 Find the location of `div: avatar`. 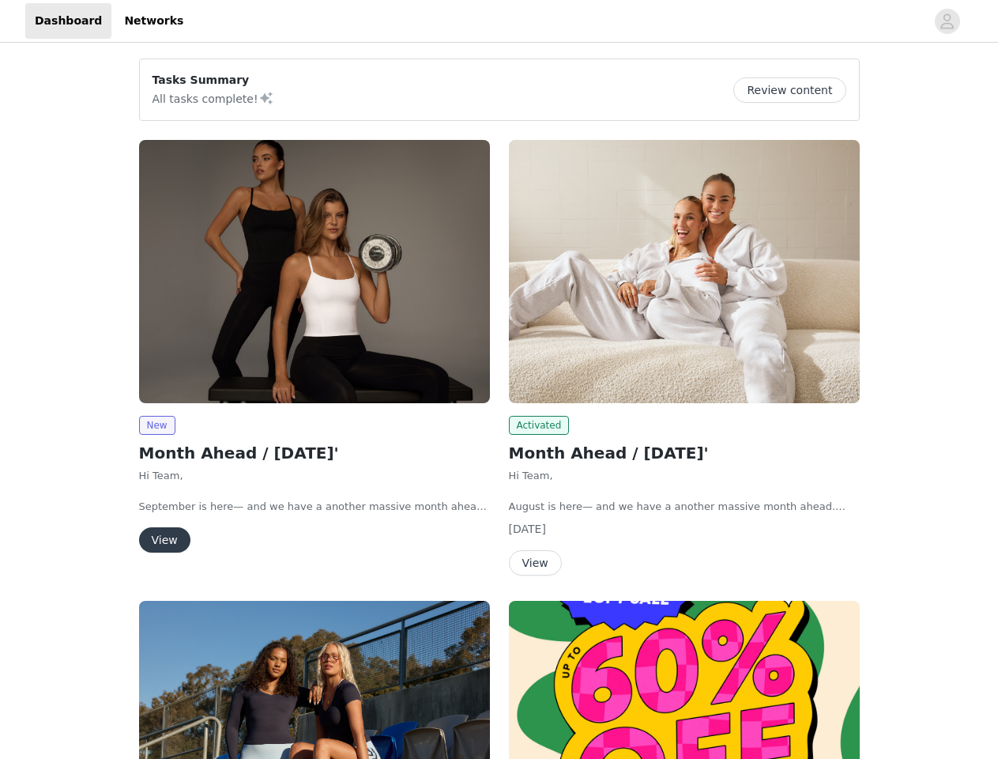

div: avatar is located at coordinates (947, 21).